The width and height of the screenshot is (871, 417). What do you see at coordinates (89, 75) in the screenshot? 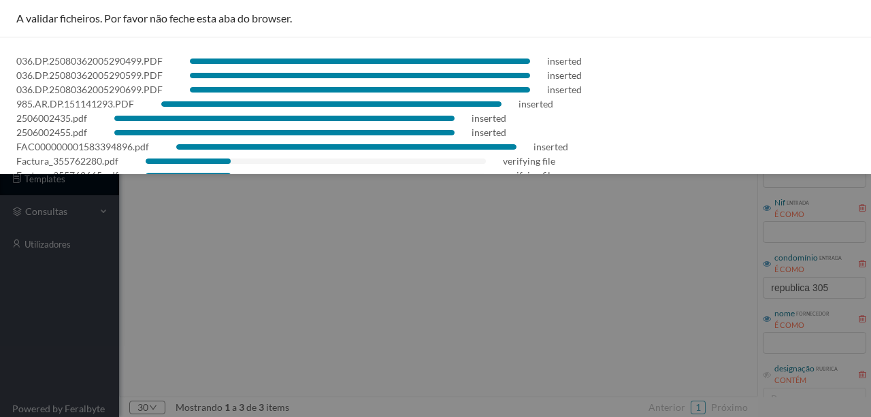
I see `div: 036.DP.25080362005290599.PDF` at bounding box center [89, 75].